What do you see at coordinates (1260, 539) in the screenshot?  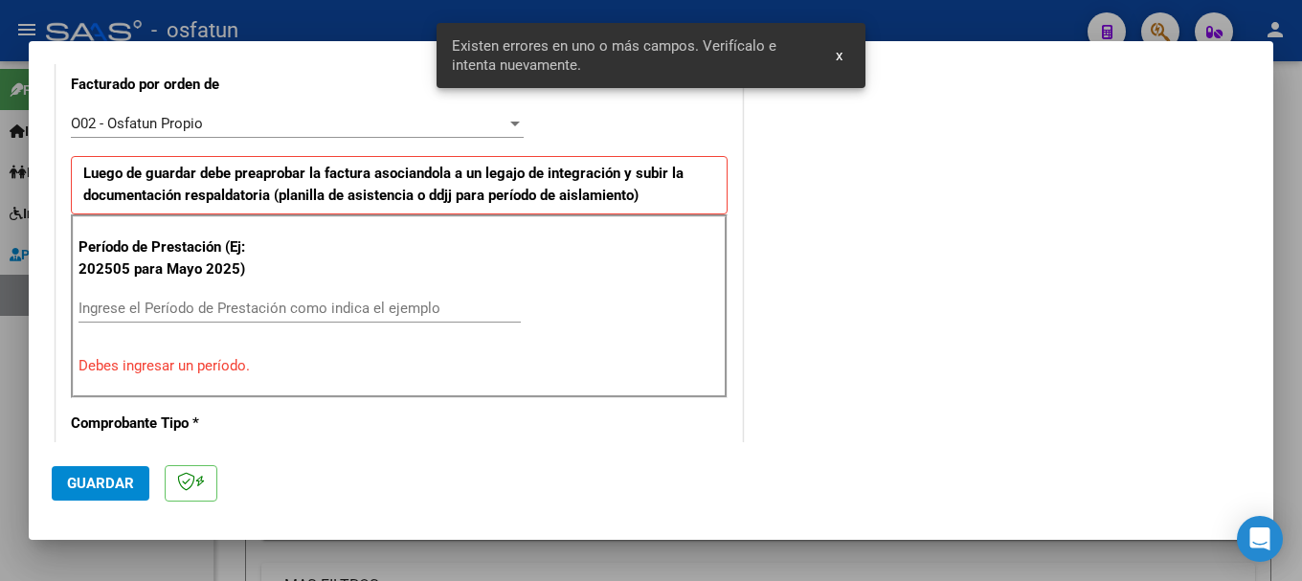 I see `div: Open Intercom Messenger` at bounding box center [1260, 539].